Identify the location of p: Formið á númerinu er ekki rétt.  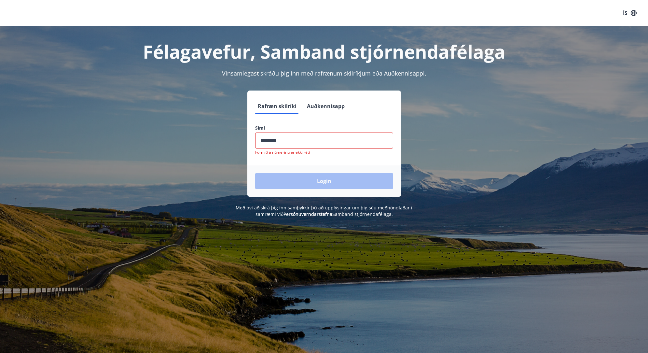
(324, 152).